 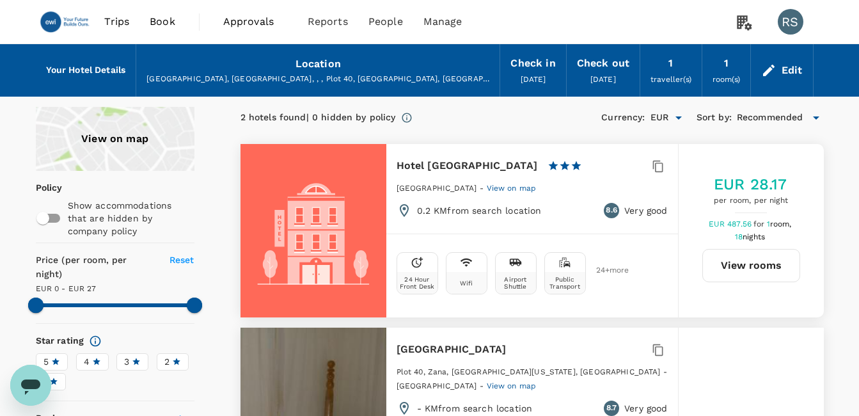 I want to click on div: View on map, so click(x=115, y=139).